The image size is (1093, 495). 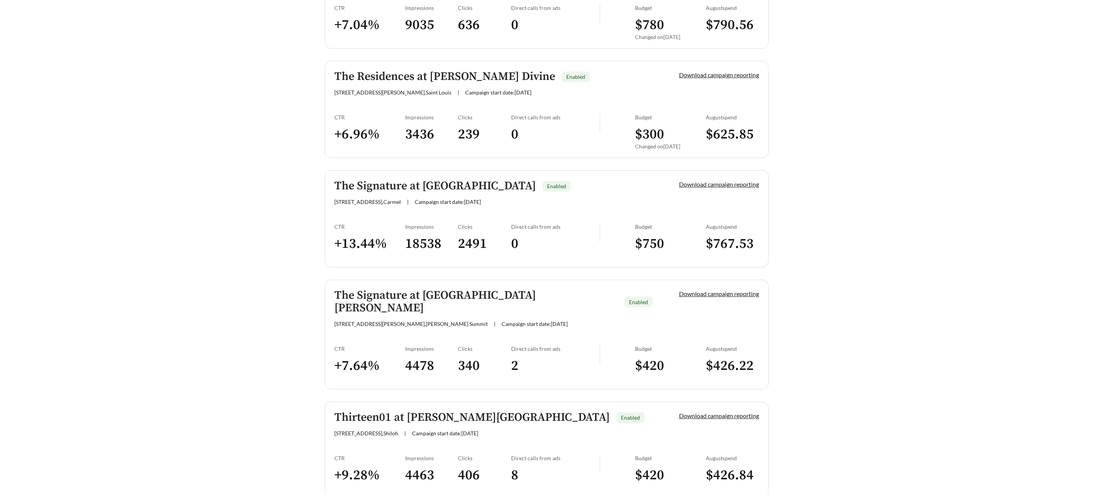 What do you see at coordinates (732, 475) in the screenshot?
I see `h3: $ 426.84` at bounding box center [732, 475].